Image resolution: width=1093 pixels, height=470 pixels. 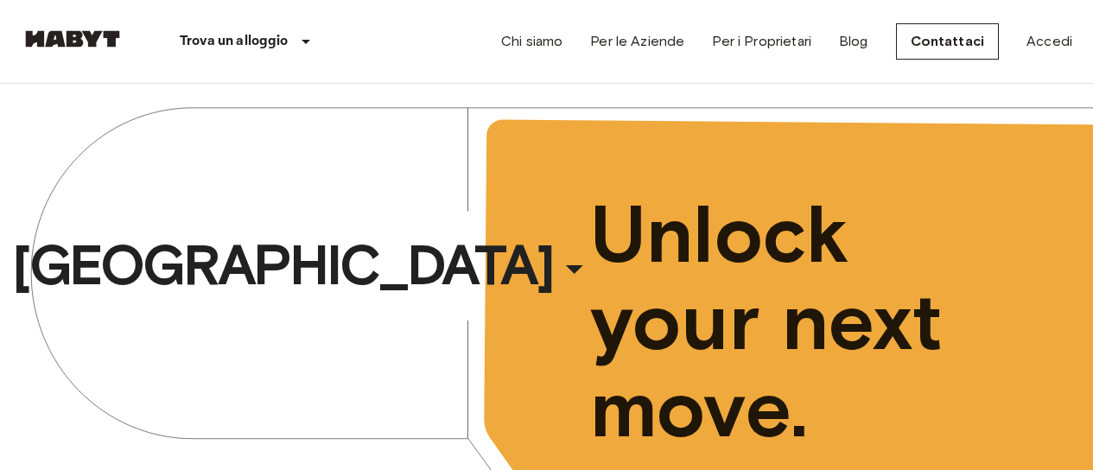 I want to click on a: Chi siamo, so click(x=531, y=41).